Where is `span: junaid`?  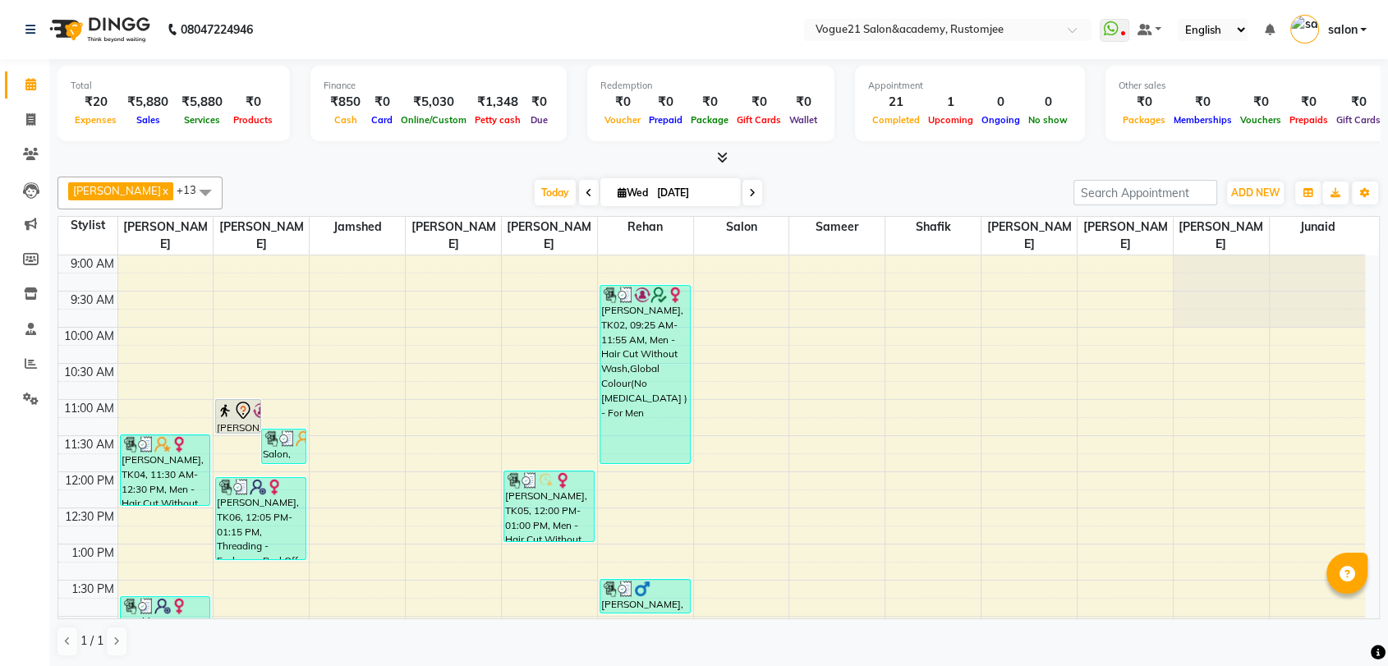 span: junaid is located at coordinates (1317, 227).